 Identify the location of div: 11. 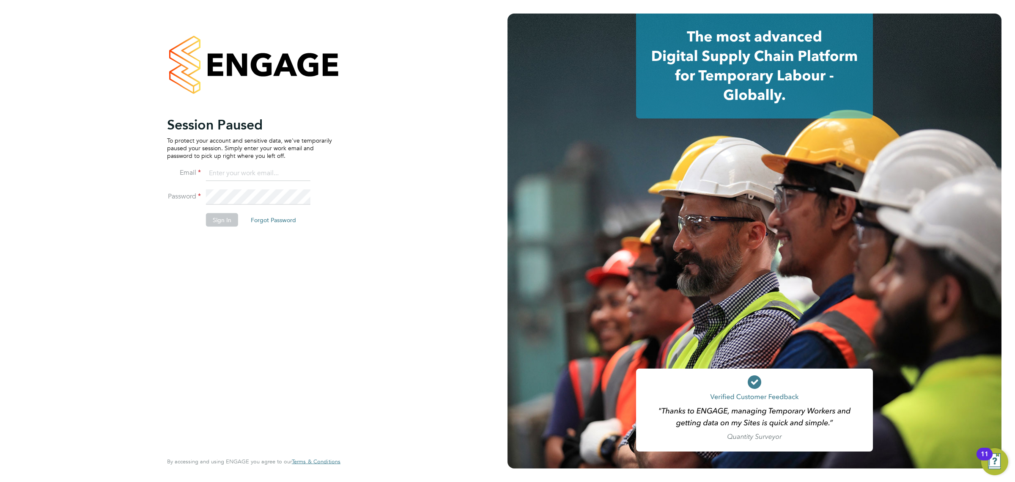
(985, 459).